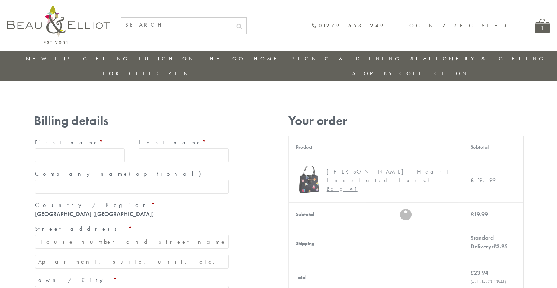  Describe the element at coordinates (132, 205) in the screenshot. I see `label: Country / Region` at that location.